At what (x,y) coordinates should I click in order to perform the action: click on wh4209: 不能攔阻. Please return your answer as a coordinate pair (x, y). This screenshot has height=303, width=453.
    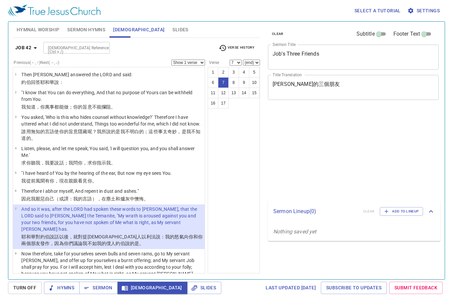
    Looking at the image, I should click on (104, 107).